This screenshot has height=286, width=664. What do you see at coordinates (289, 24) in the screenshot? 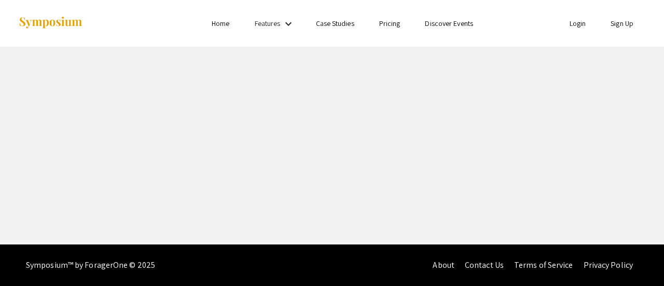
I see `mat-icon: Expand Features list` at bounding box center [289, 24].